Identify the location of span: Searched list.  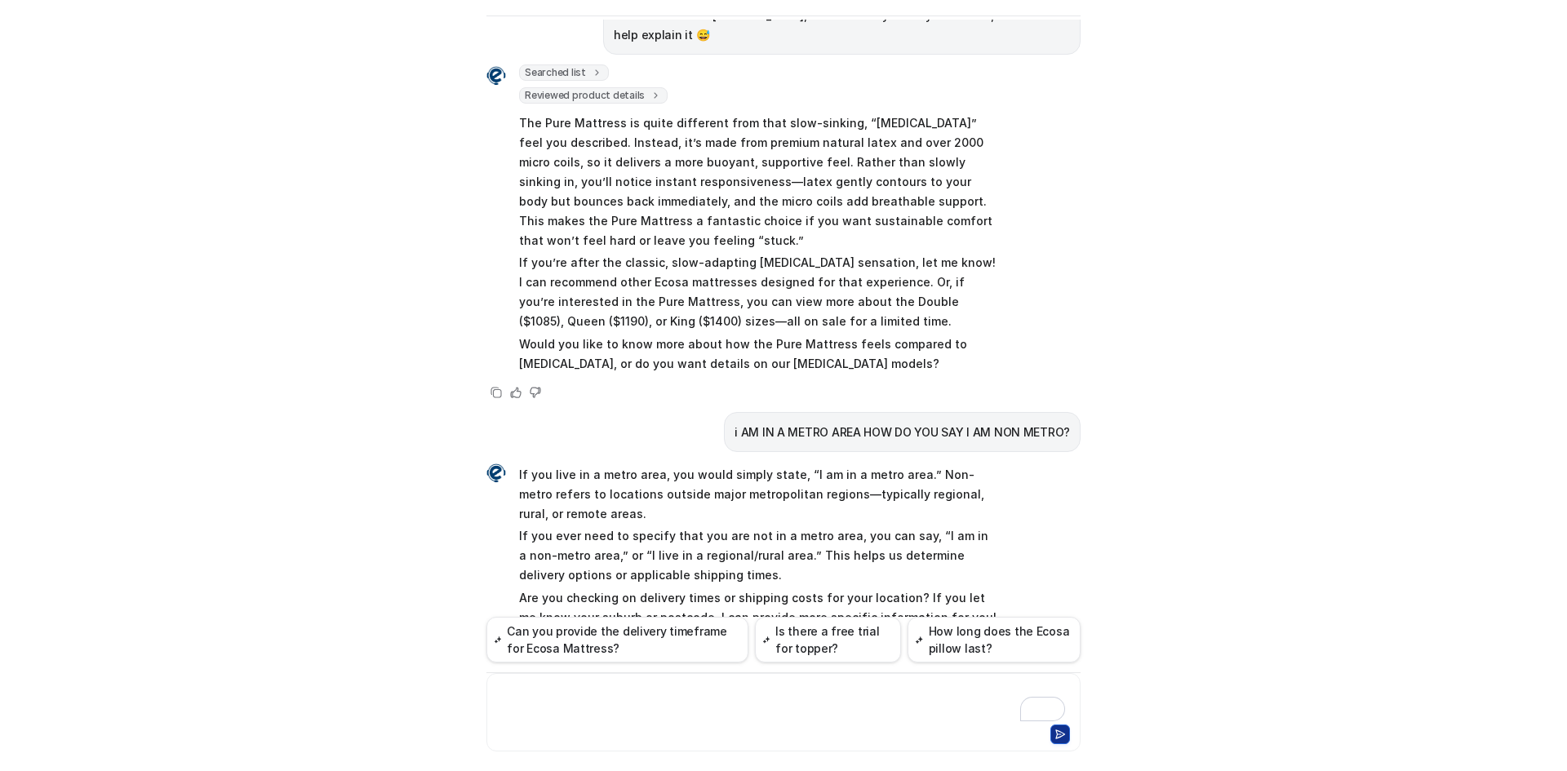
(564, 73).